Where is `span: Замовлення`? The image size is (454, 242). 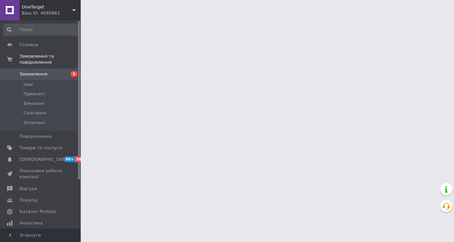 span: Замовлення is located at coordinates (33, 74).